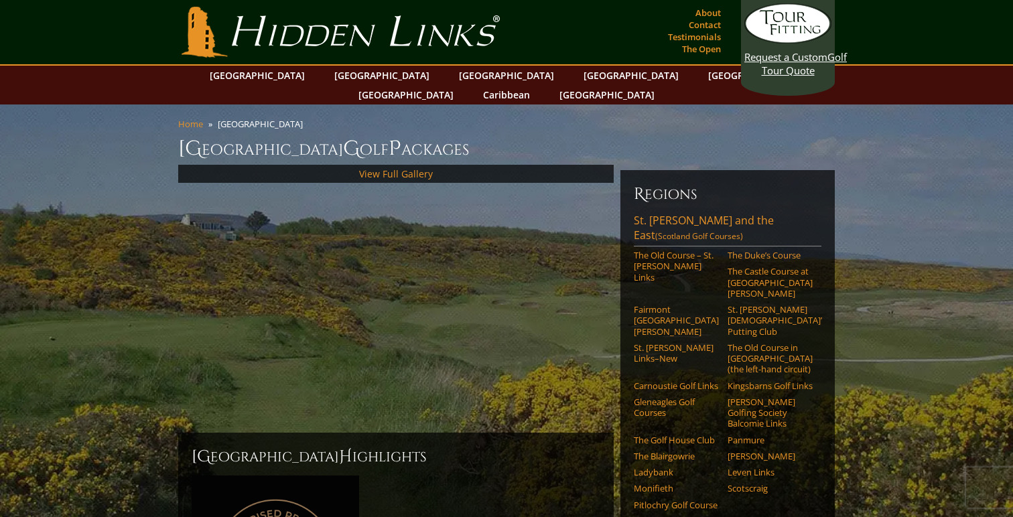 This screenshot has height=517, width=1013. I want to click on a: View Full Gallery, so click(396, 174).